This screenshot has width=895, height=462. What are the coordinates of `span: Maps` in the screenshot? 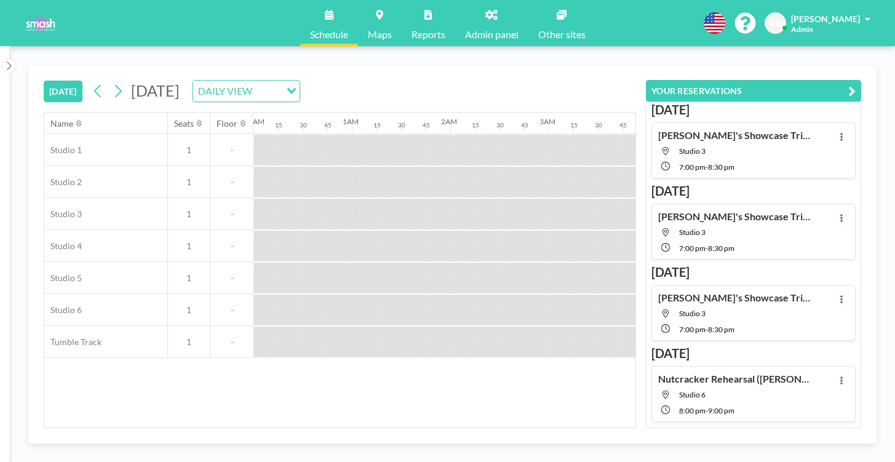 It's located at (380, 34).